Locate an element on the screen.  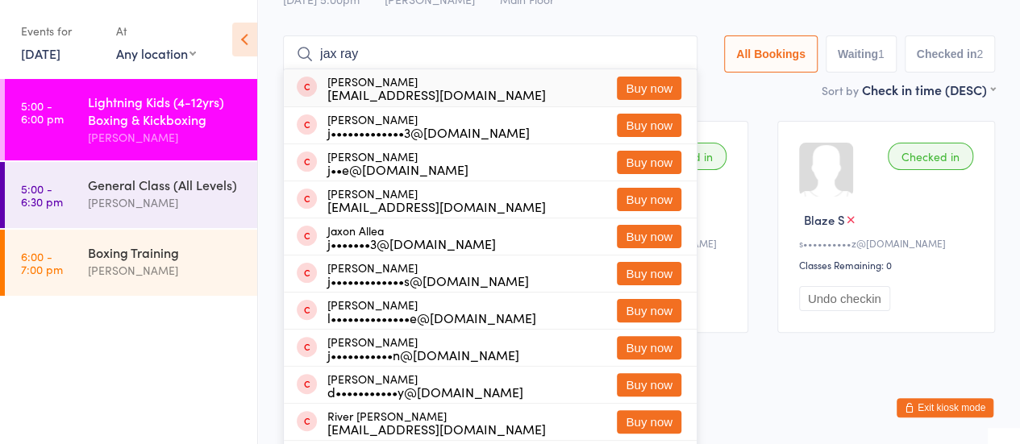
div: Classes Remaining: 0 is located at coordinates (889, 265).